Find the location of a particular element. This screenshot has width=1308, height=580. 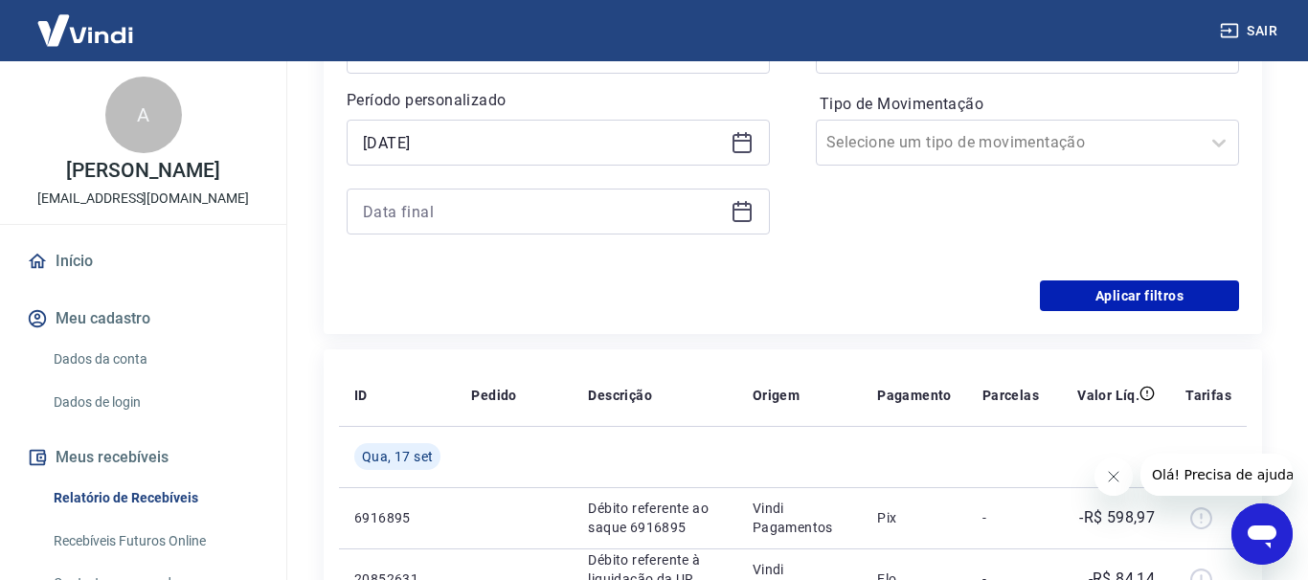

p: Pix is located at coordinates (915, 518).